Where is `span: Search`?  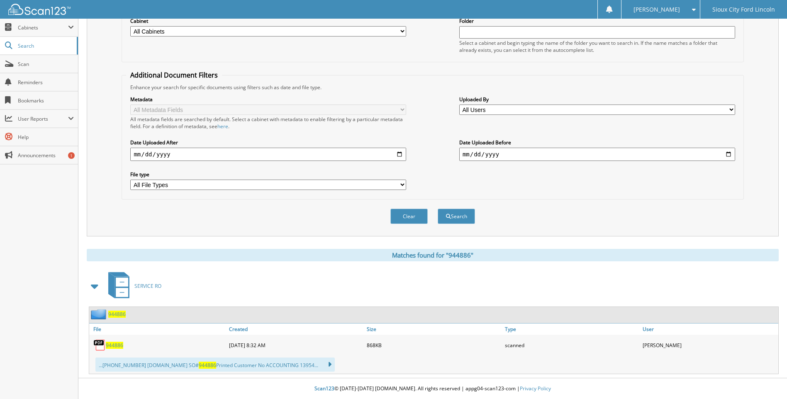 span: Search is located at coordinates (45, 46).